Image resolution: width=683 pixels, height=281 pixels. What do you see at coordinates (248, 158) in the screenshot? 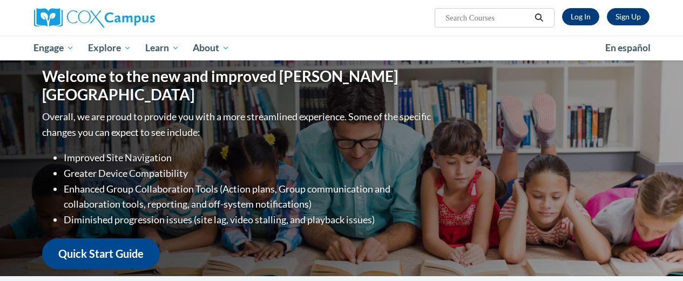
I see `li: Improved Site Navigation` at bounding box center [248, 158].